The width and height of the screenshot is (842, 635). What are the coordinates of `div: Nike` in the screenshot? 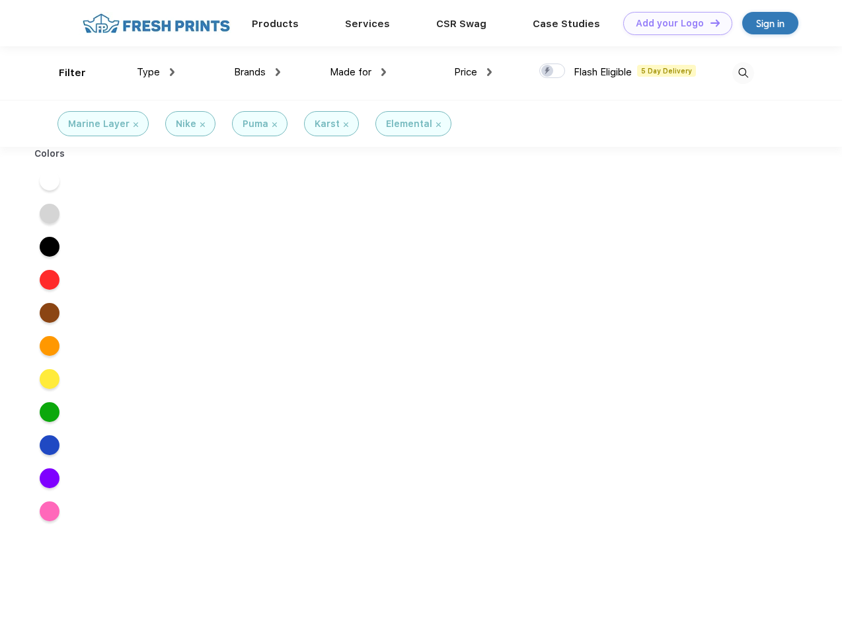 It's located at (186, 124).